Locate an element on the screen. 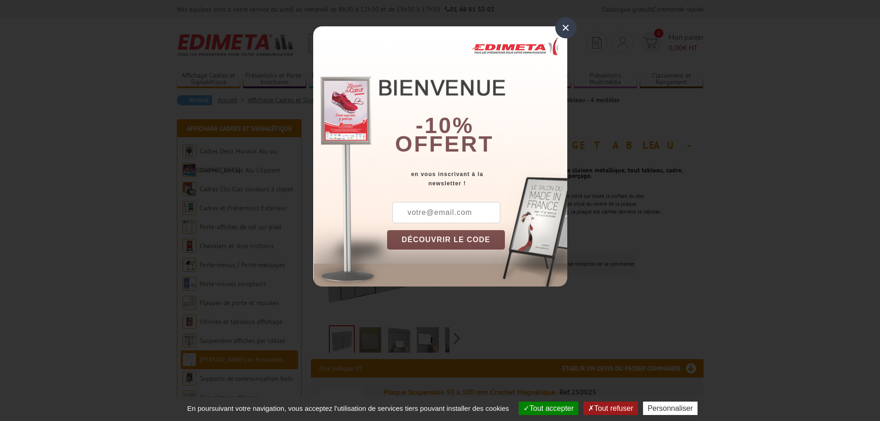 The image size is (880, 421). font: offert is located at coordinates (444, 144).